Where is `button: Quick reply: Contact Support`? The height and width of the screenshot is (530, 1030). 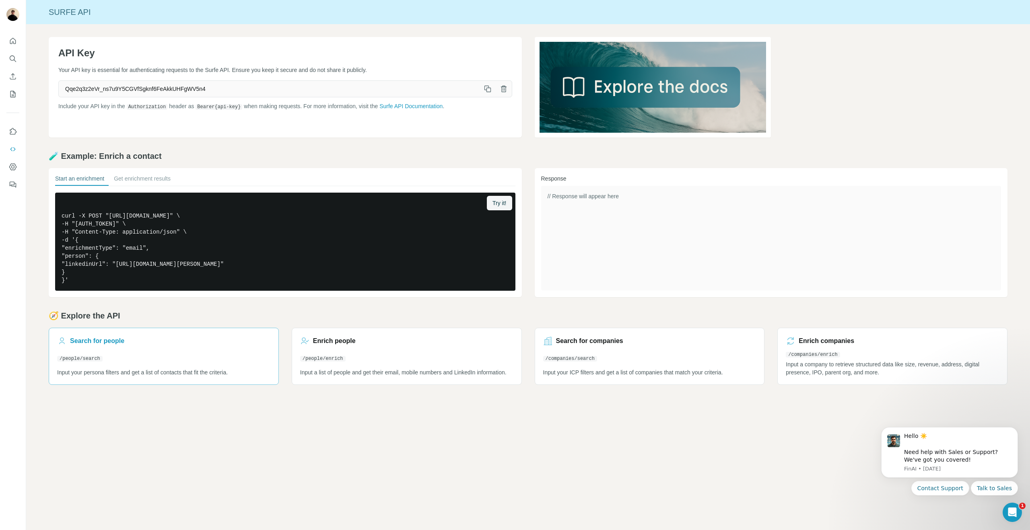
button: Quick reply: Contact Support is located at coordinates (71, 71).